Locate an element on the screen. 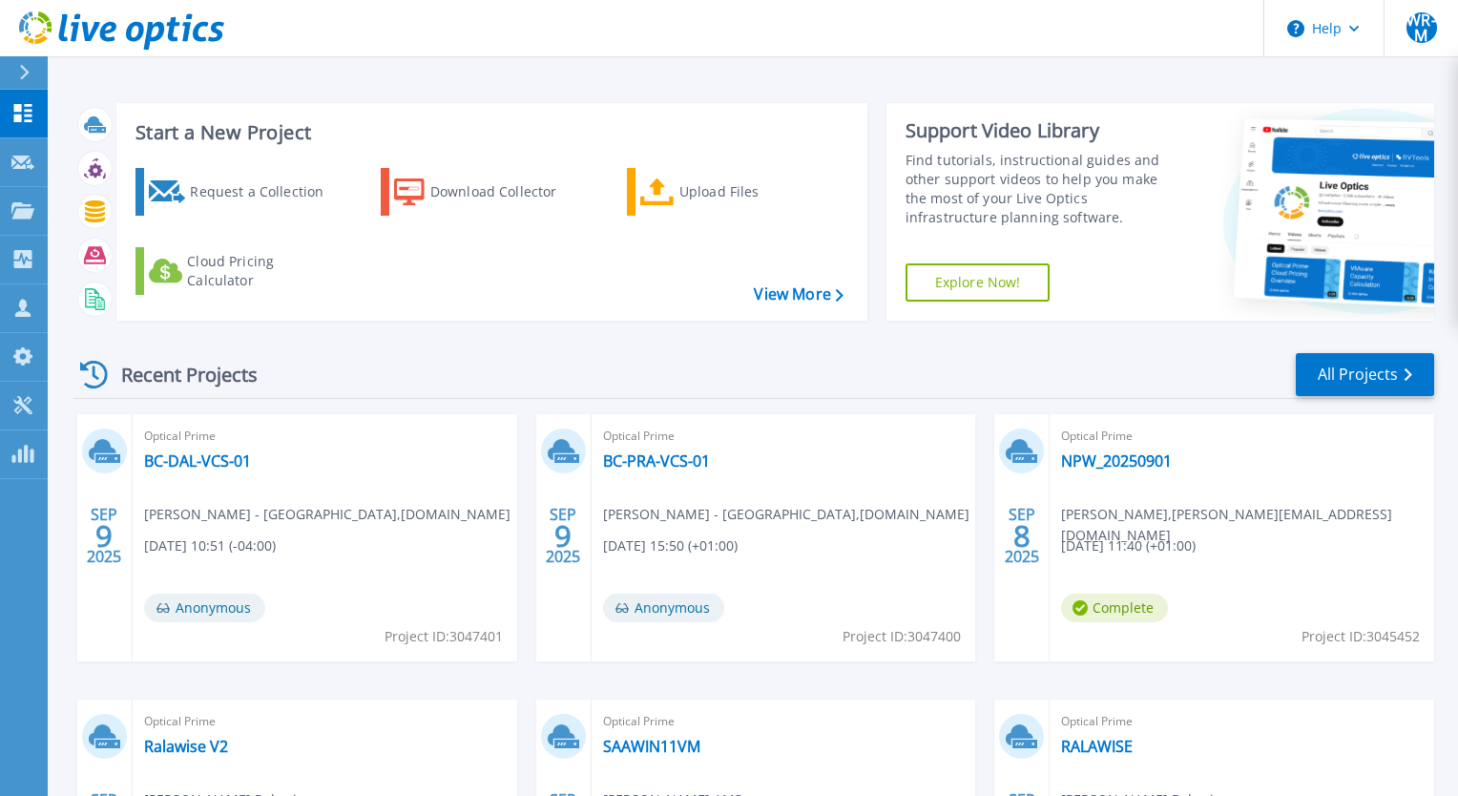  span: Complete is located at coordinates (1114, 608).